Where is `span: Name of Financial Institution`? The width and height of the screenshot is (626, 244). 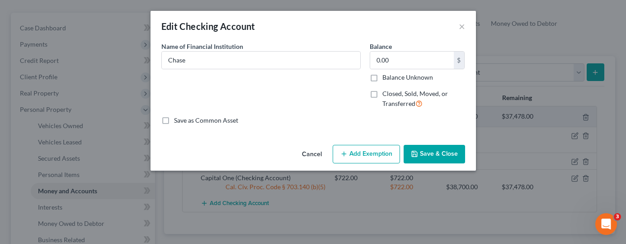
span: Name of Financial Institution is located at coordinates (202, 46).